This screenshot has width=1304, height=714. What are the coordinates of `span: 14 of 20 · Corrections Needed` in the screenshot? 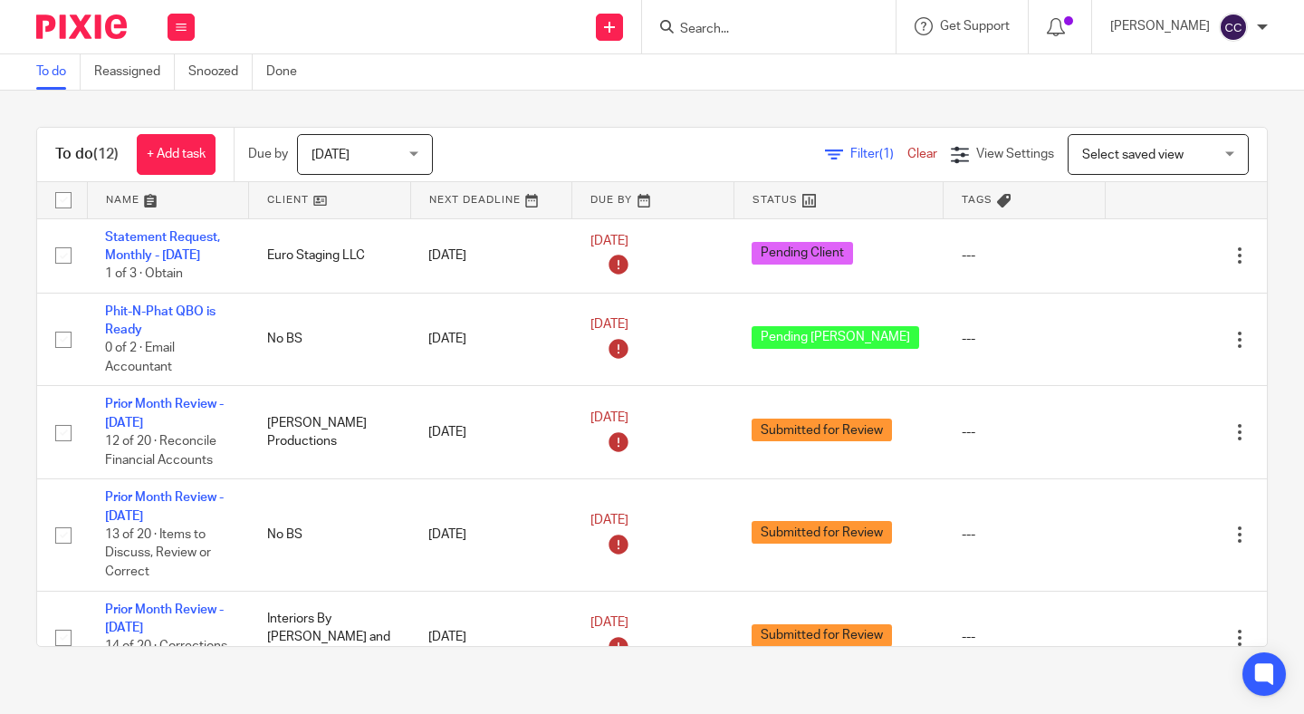 It's located at (166, 656).